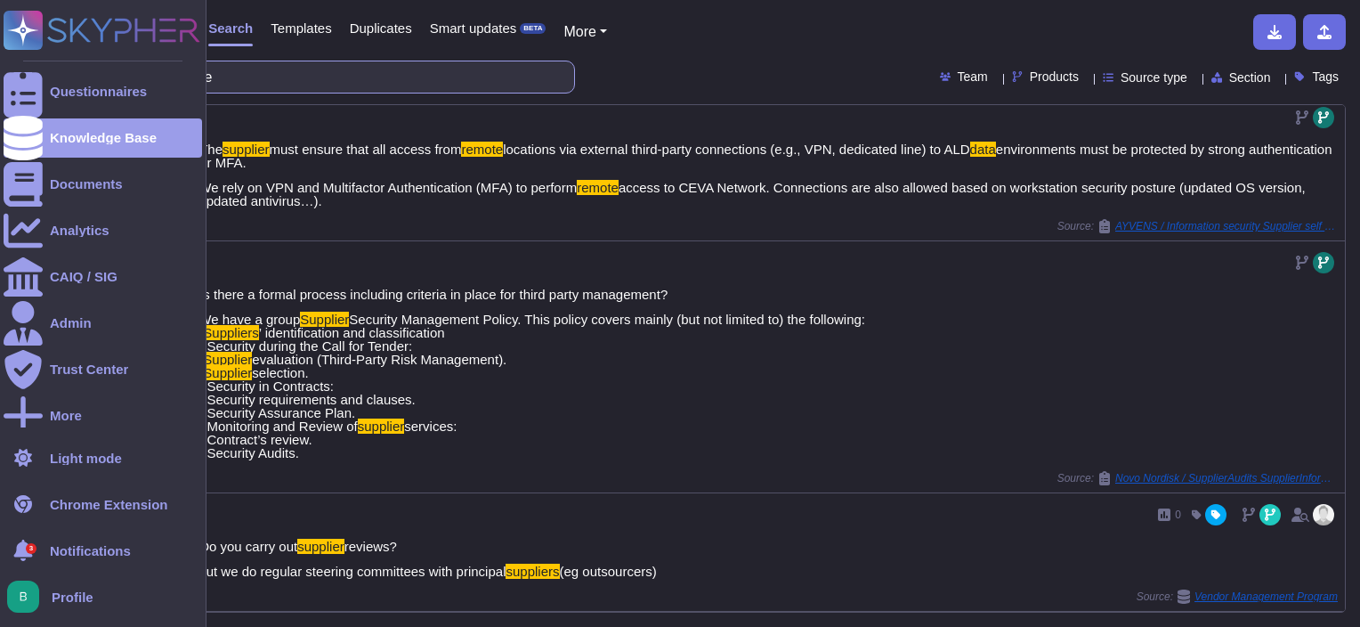 Image resolution: width=1360 pixels, height=627 pixels. What do you see at coordinates (983, 149) in the screenshot?
I see `mark: data` at bounding box center [983, 149].